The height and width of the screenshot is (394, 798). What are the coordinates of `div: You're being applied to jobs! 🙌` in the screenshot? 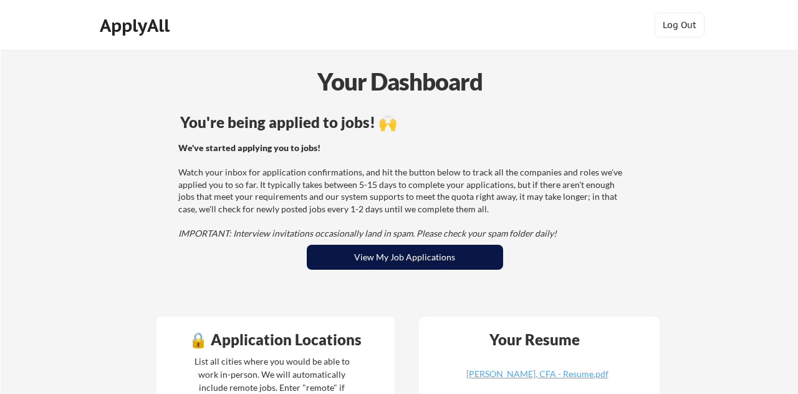 It's located at (405, 122).